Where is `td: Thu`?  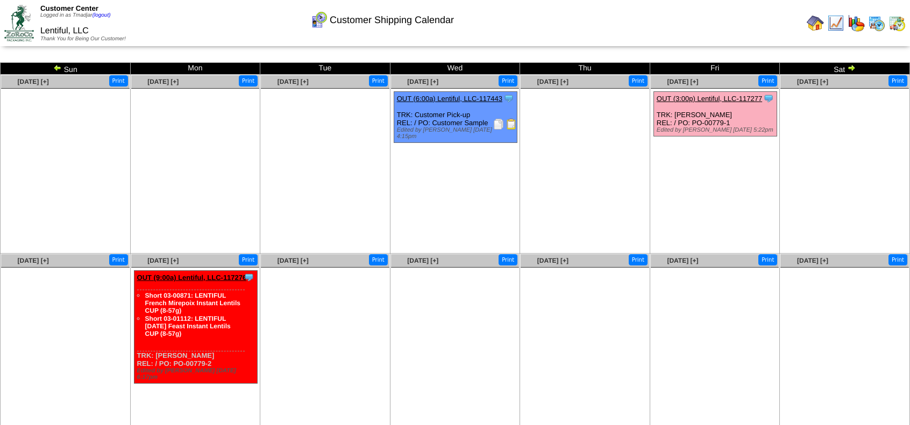 td: Thu is located at coordinates (585, 69).